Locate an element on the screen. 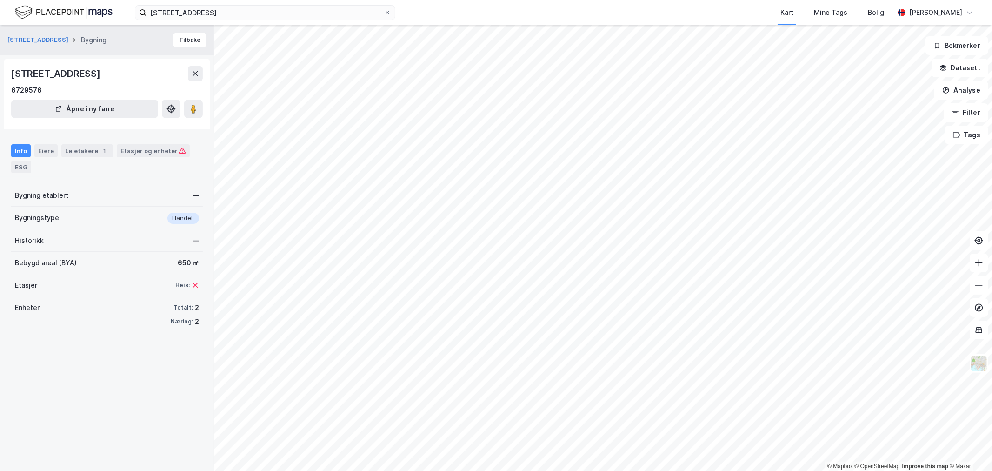 This screenshot has height=471, width=992. button: Datasett is located at coordinates (960, 68).